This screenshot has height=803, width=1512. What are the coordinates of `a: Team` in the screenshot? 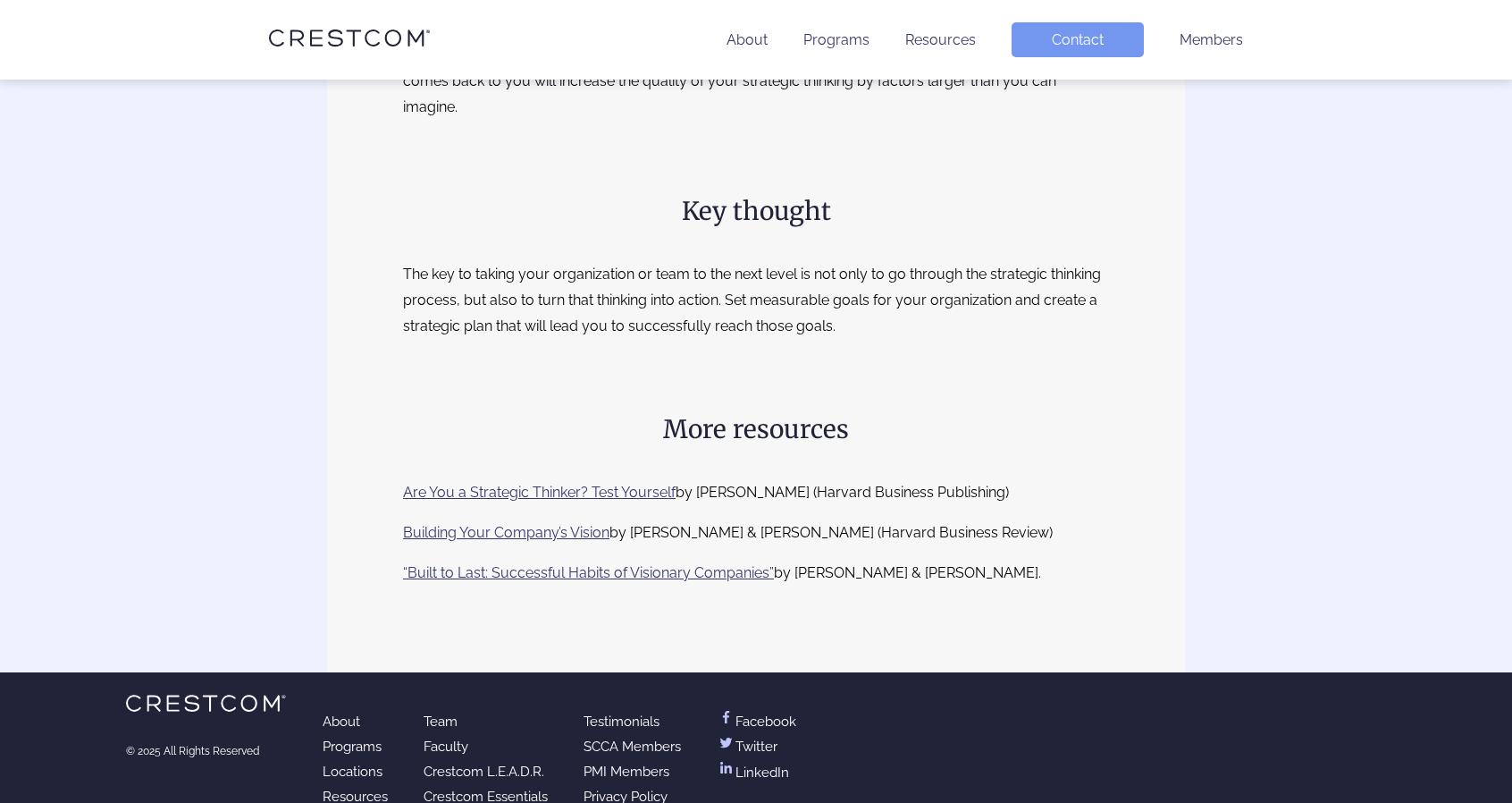 It's located at (441, 721).